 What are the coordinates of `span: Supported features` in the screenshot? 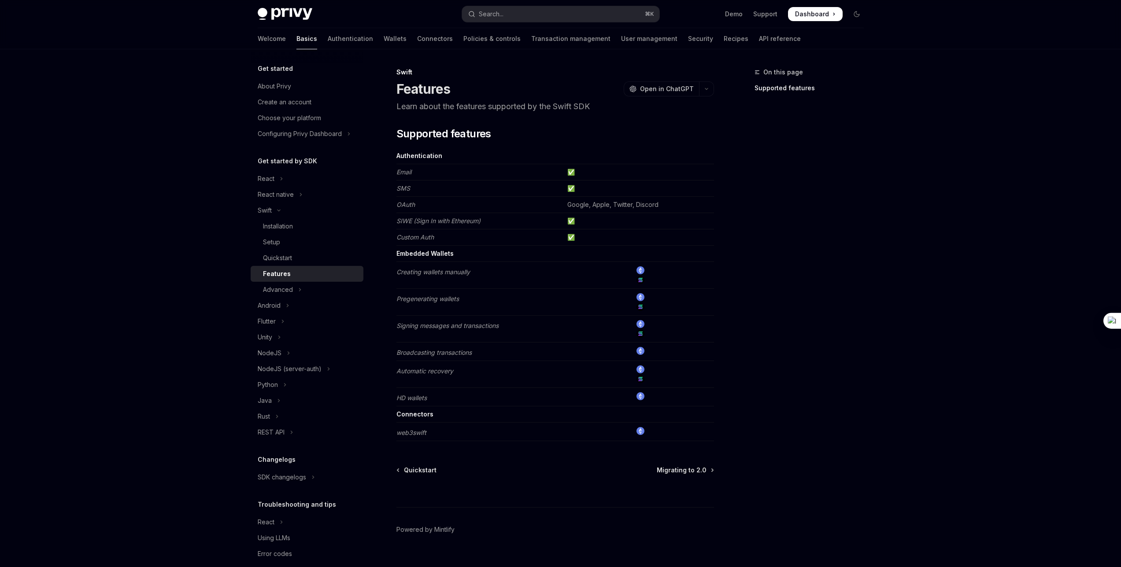 It's located at (444, 134).